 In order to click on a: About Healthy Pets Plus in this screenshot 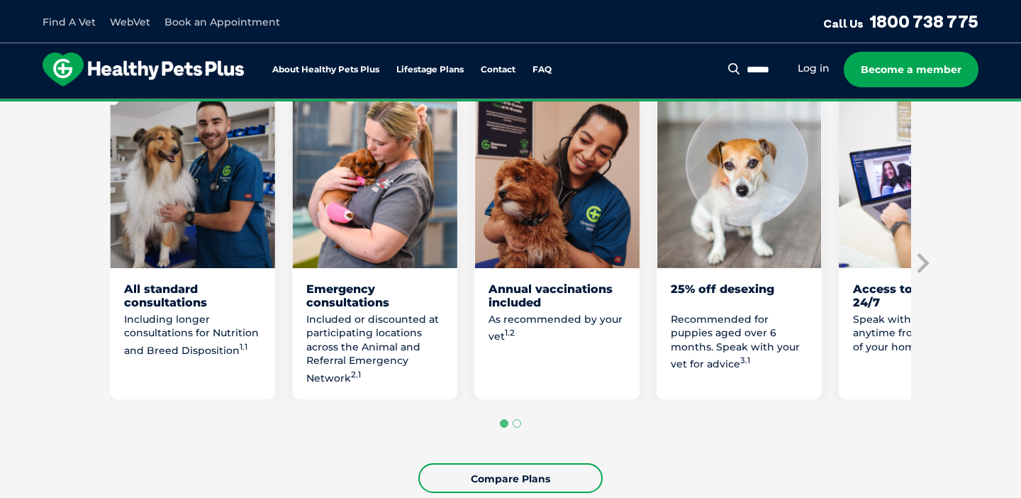, I will do `click(325, 69)`.